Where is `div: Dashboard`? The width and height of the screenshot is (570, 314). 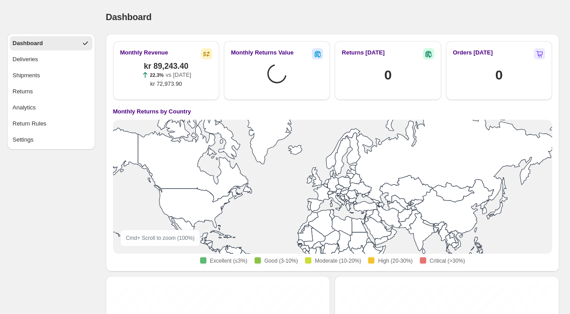
div: Dashboard is located at coordinates (28, 43).